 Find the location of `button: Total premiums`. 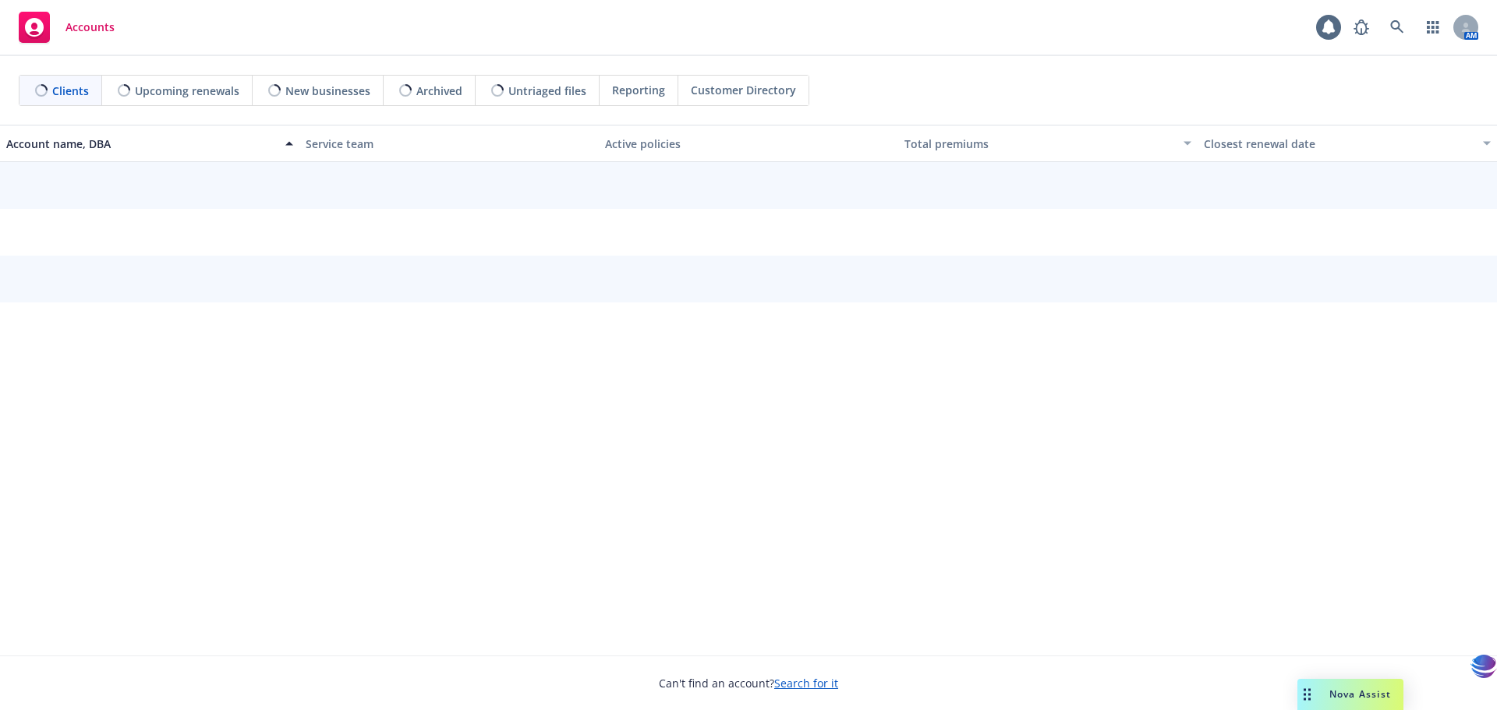

button: Total premiums is located at coordinates (1048, 143).